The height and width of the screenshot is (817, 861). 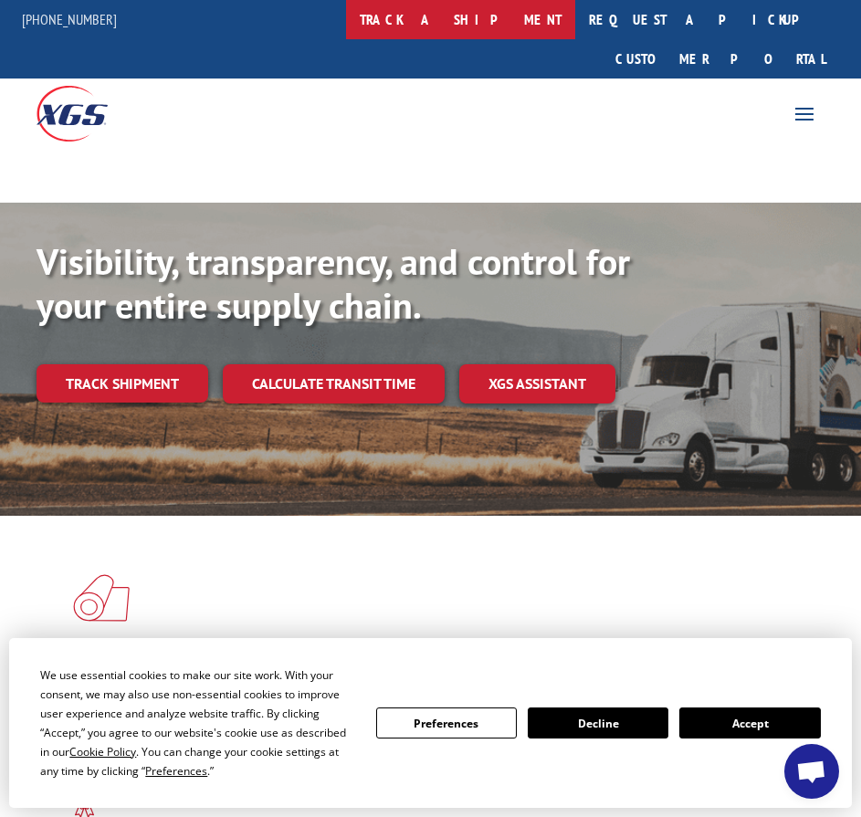 What do you see at coordinates (720, 58) in the screenshot?
I see `a: Customer Portal` at bounding box center [720, 58].